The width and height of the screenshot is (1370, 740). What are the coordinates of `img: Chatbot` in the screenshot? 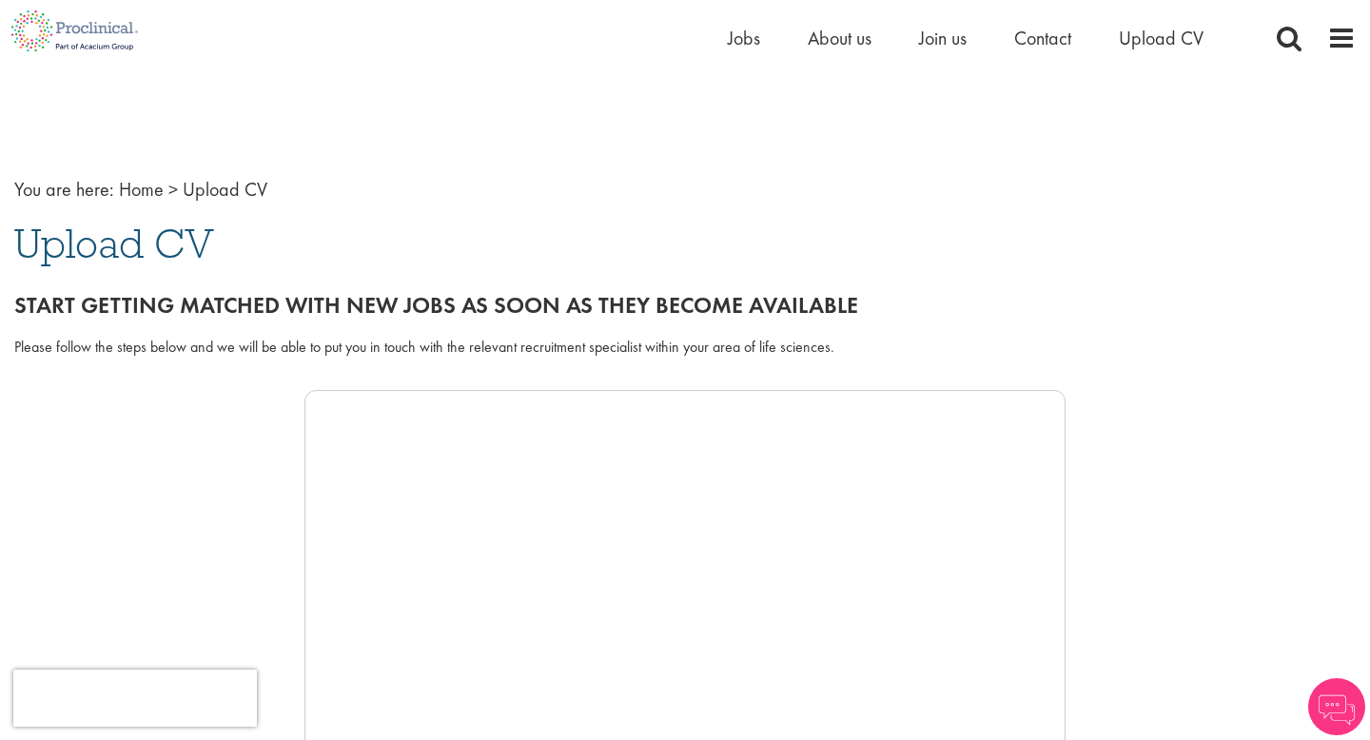 It's located at (1337, 707).